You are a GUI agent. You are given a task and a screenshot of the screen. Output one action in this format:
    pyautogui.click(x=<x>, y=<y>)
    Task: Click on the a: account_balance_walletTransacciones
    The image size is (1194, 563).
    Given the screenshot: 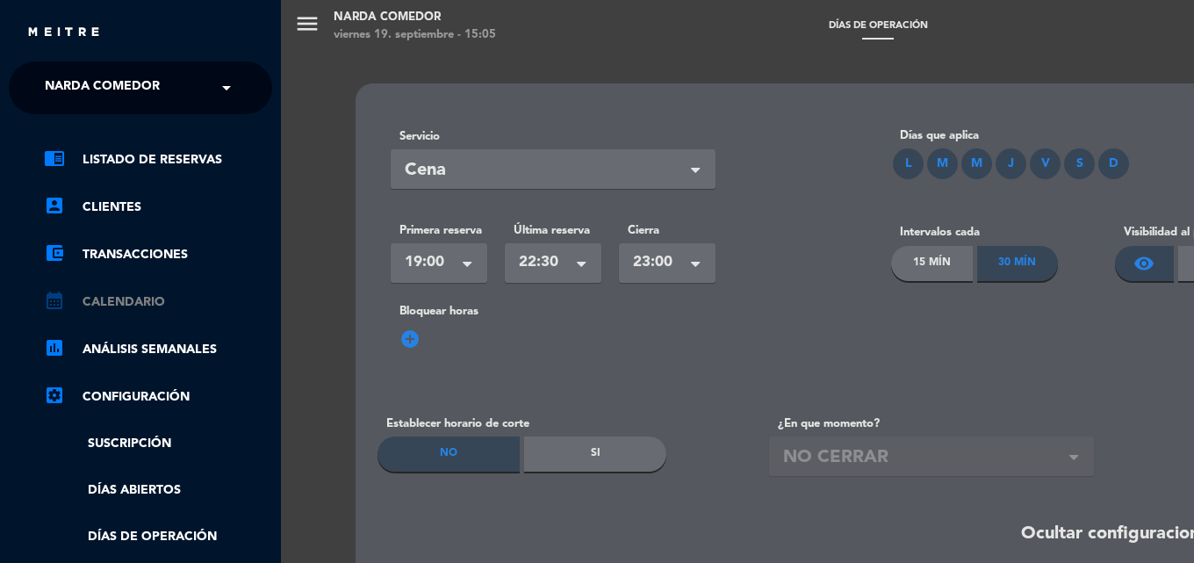 What is the action you would take?
    pyautogui.click(x=158, y=255)
    